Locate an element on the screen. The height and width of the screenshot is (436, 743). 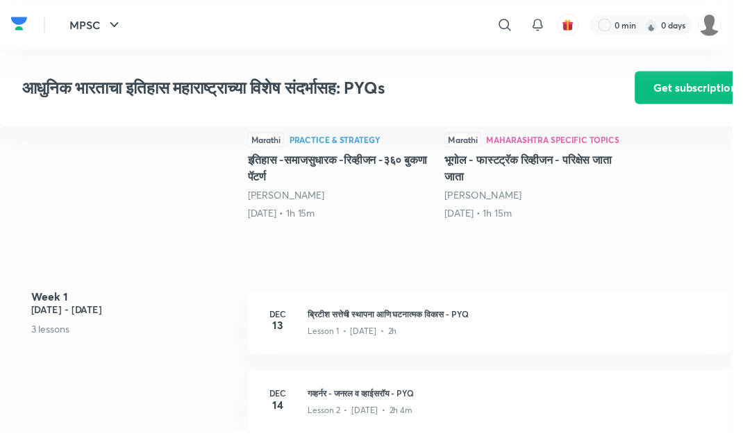
button: avatar is located at coordinates (577, 25).